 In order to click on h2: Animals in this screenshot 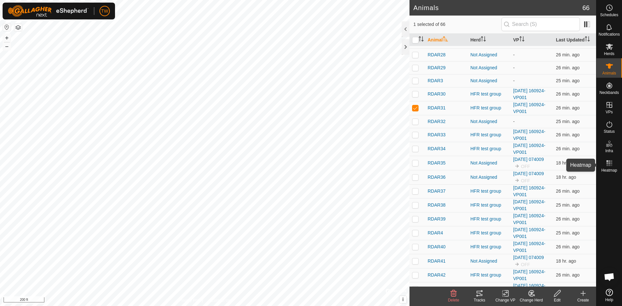, I will do `click(498, 8)`.